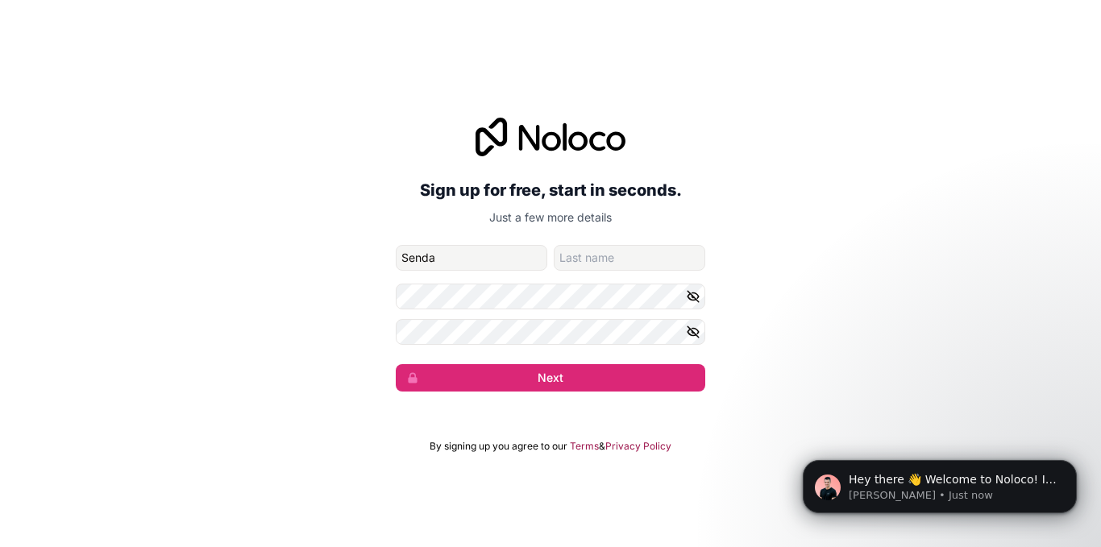 The width and height of the screenshot is (1101, 547). Describe the element at coordinates (49, 61) in the screenshot. I see `img: Profile image for Darragh` at that location.